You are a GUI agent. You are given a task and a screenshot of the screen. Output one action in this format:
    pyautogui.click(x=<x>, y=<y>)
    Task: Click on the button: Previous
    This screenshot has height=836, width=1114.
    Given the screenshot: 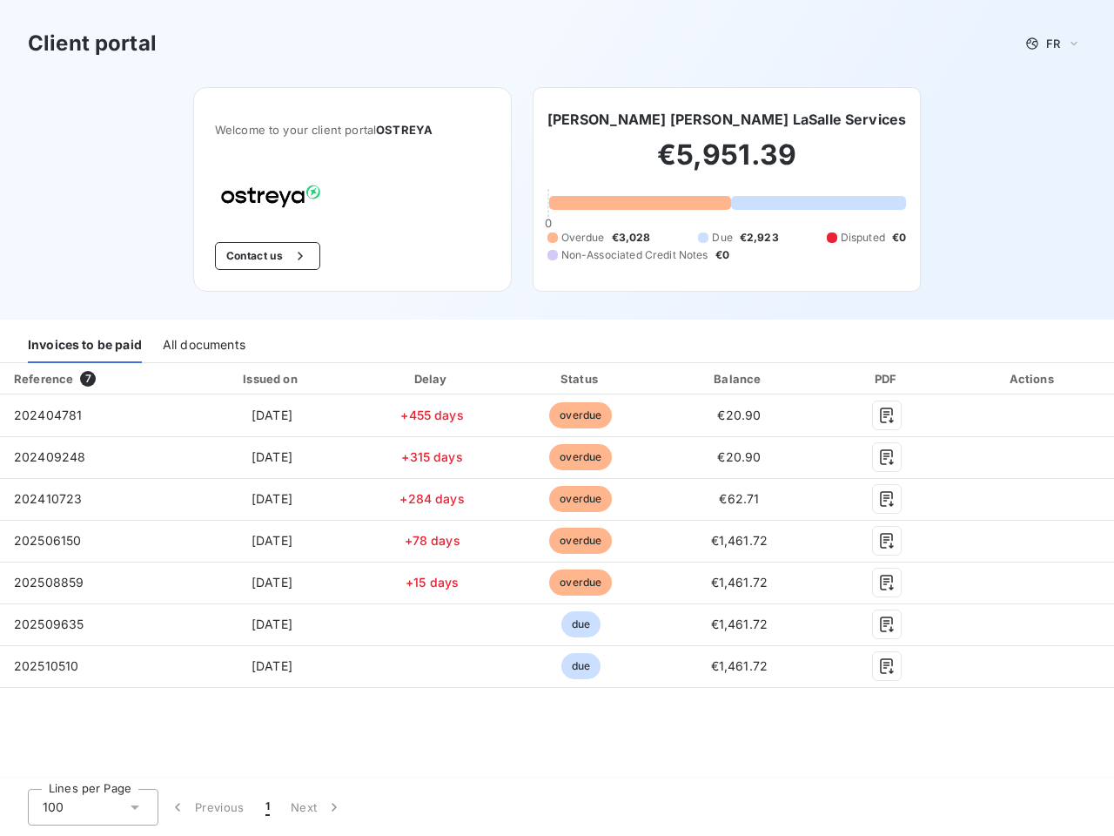 What is the action you would take?
    pyautogui.click(x=206, y=807)
    